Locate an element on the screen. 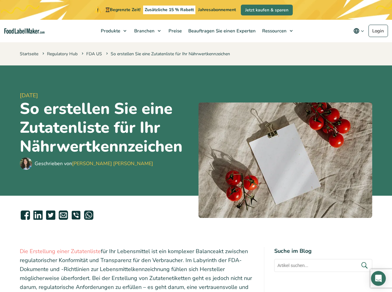  a: Branchen is located at coordinates (147, 31).